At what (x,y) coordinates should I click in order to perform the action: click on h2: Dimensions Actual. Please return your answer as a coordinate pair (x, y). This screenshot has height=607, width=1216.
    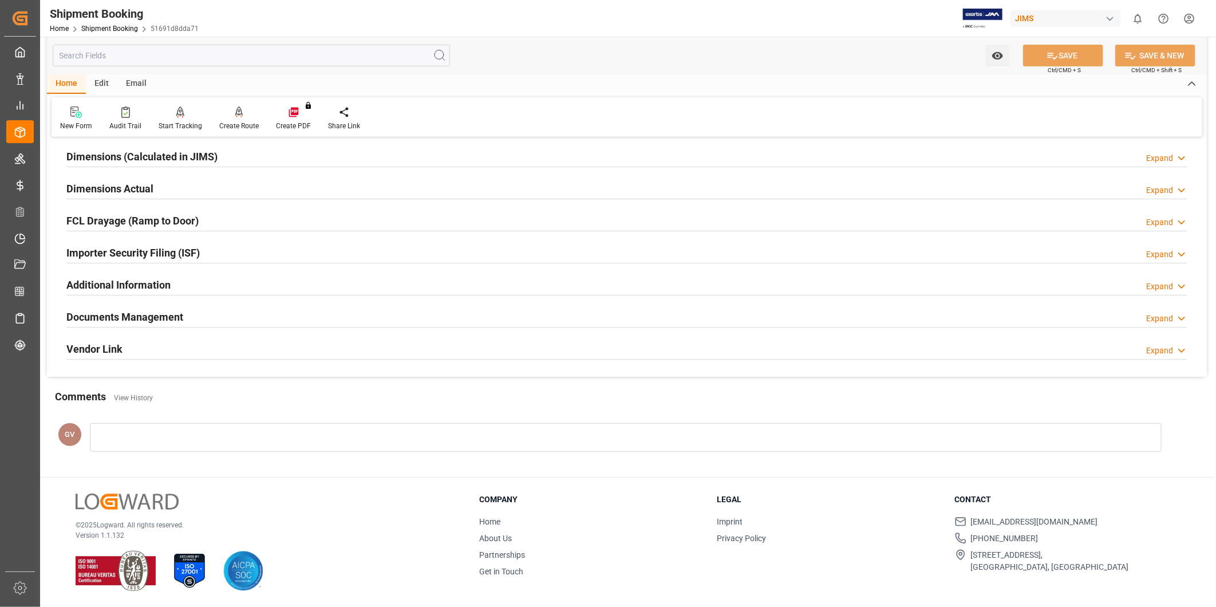
    Looking at the image, I should click on (110, 188).